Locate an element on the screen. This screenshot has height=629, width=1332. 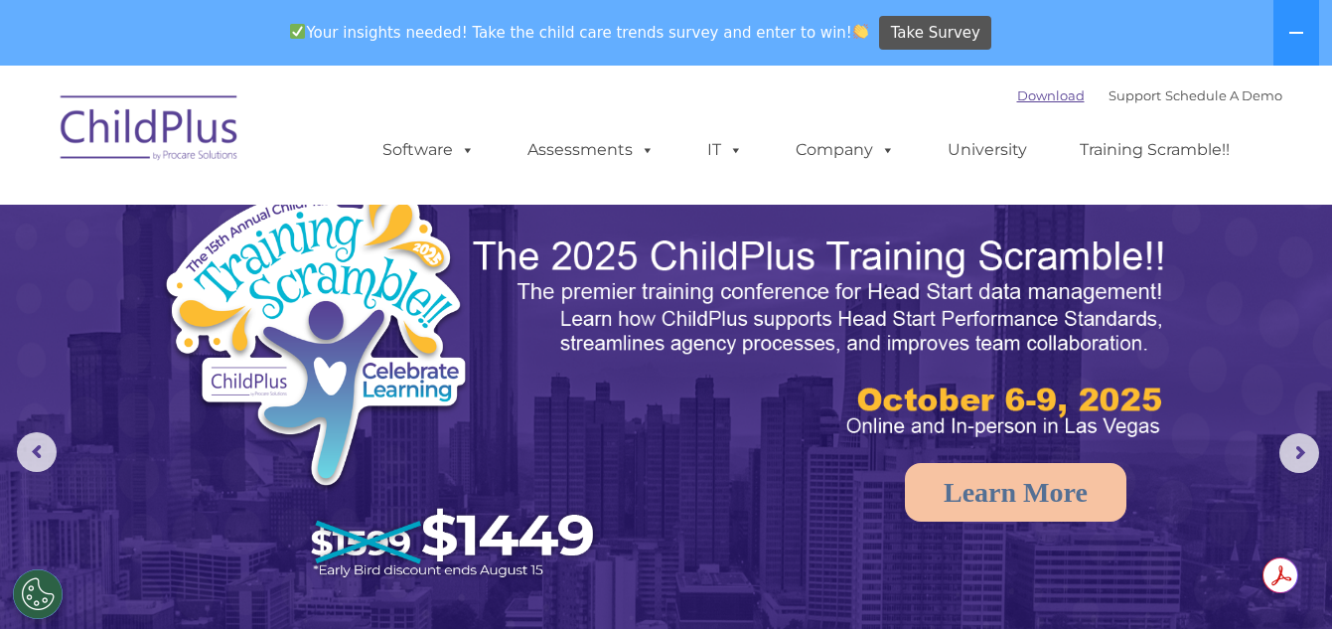
span: Last name is located at coordinates (306, 138).